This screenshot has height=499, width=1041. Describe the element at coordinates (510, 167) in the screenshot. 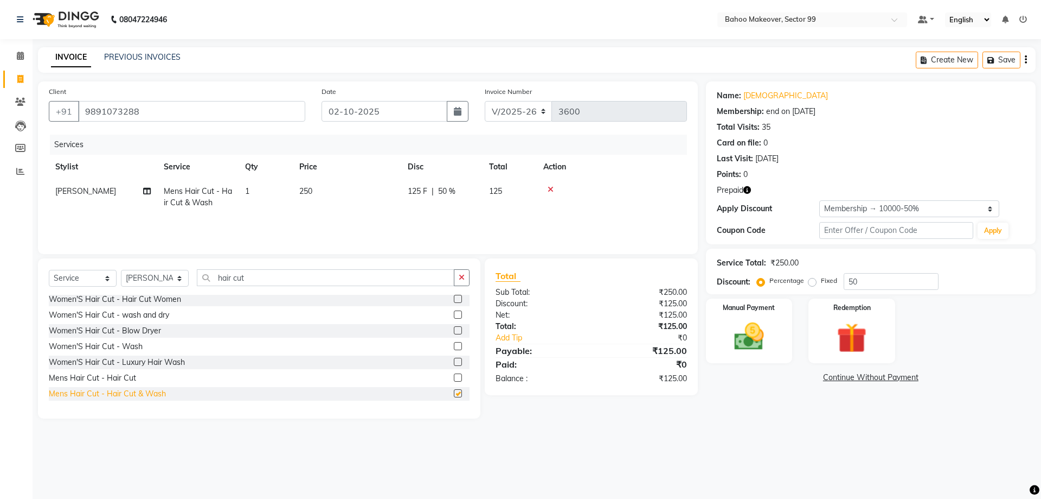

I see `th: Total` at that location.